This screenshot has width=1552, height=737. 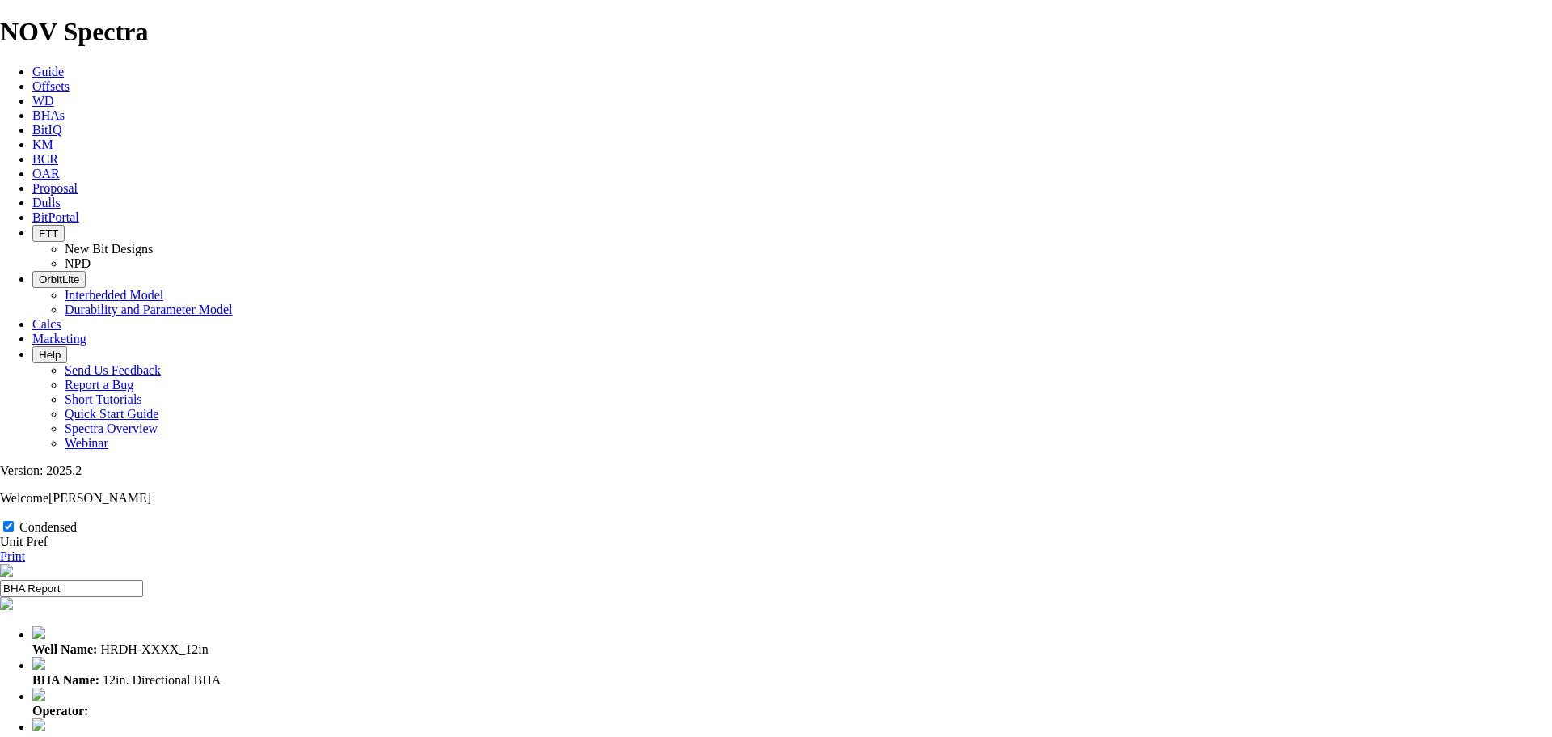 What do you see at coordinates (51, 86) in the screenshot?
I see `span: Offsets` at bounding box center [51, 86].